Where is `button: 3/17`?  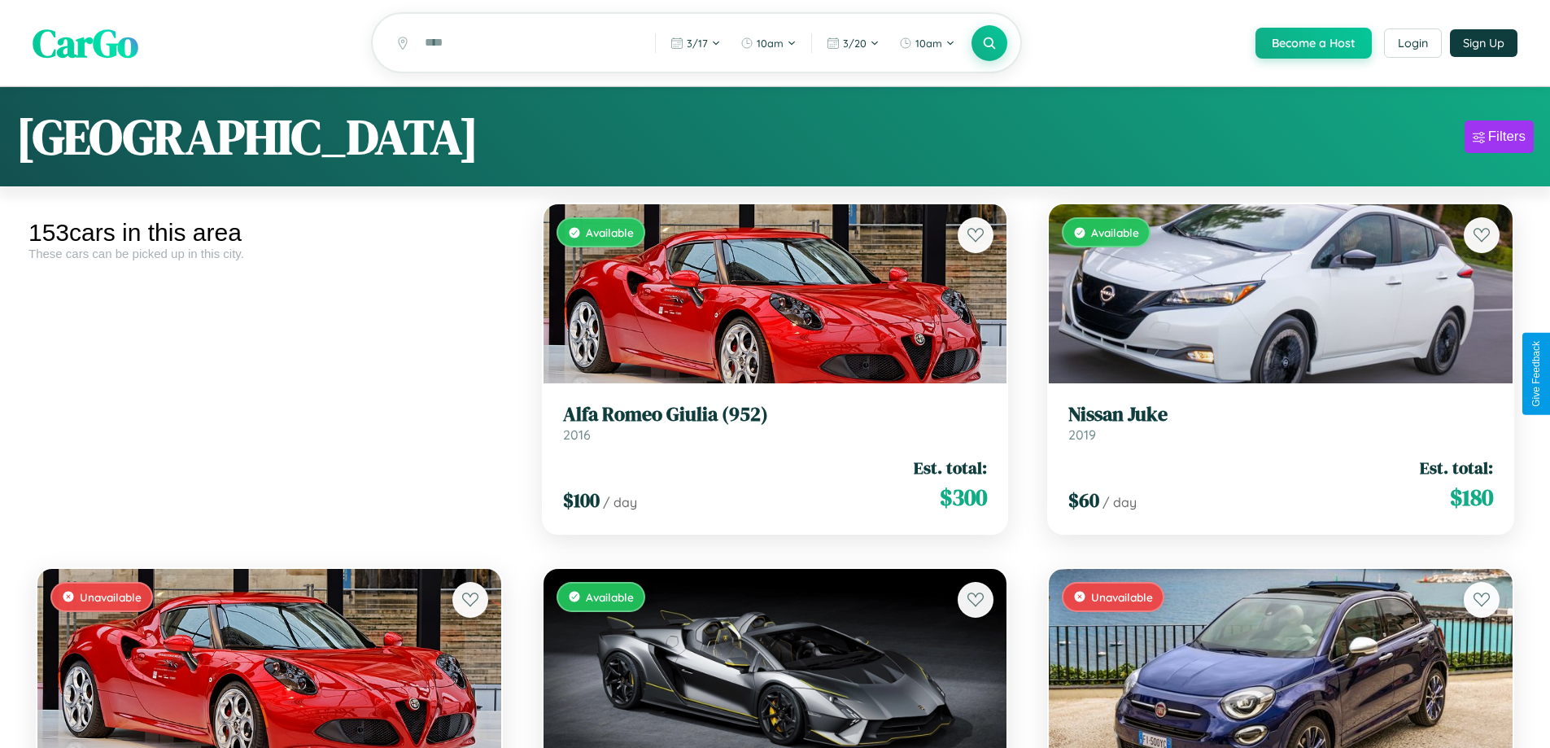
button: 3/17 is located at coordinates (696, 43).